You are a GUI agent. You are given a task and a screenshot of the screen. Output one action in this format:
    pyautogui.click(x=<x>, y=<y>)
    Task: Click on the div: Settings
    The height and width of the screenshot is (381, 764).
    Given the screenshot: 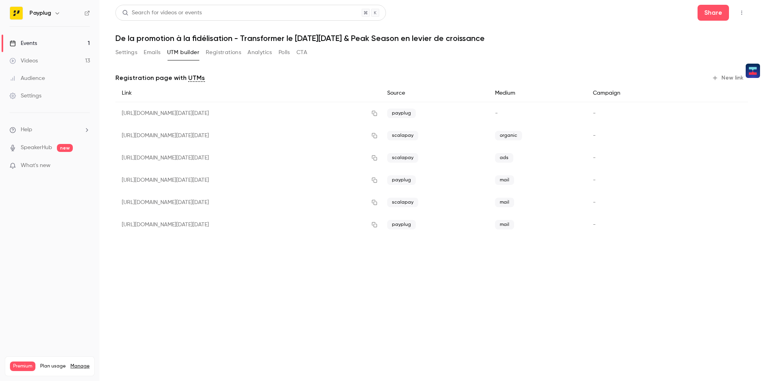 What is the action you would take?
    pyautogui.click(x=25, y=96)
    